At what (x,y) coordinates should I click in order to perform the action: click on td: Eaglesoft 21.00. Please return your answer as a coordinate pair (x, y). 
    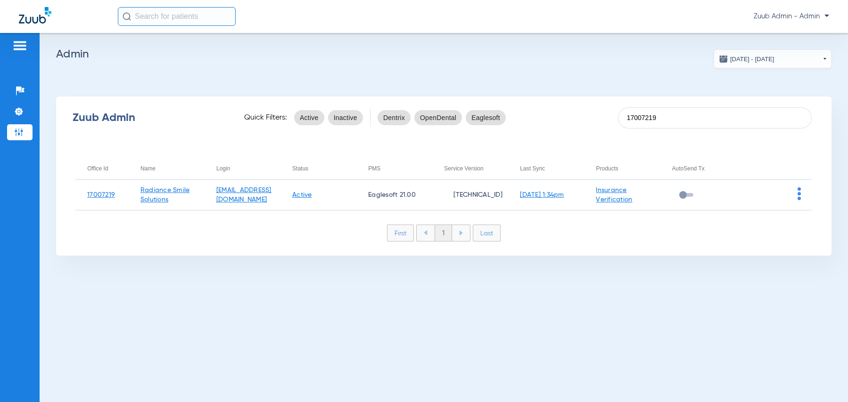
    Looking at the image, I should click on (394, 195).